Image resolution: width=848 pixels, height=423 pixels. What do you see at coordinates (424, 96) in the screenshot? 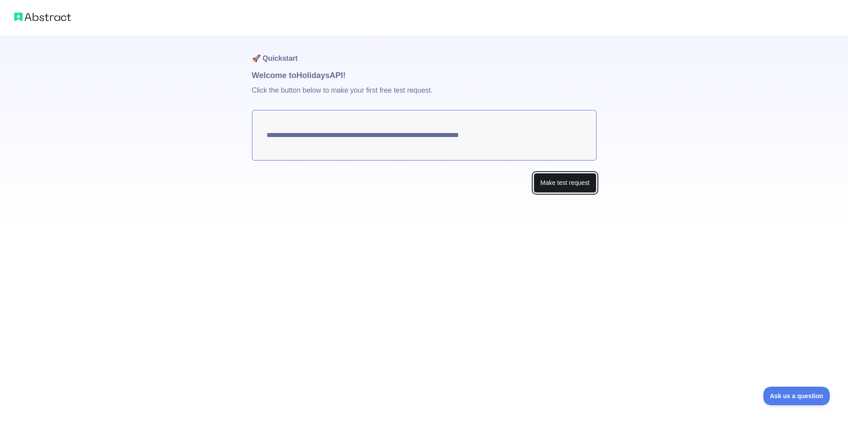
I see `p: Click the button below to make your first free test request.` at bounding box center [424, 96].